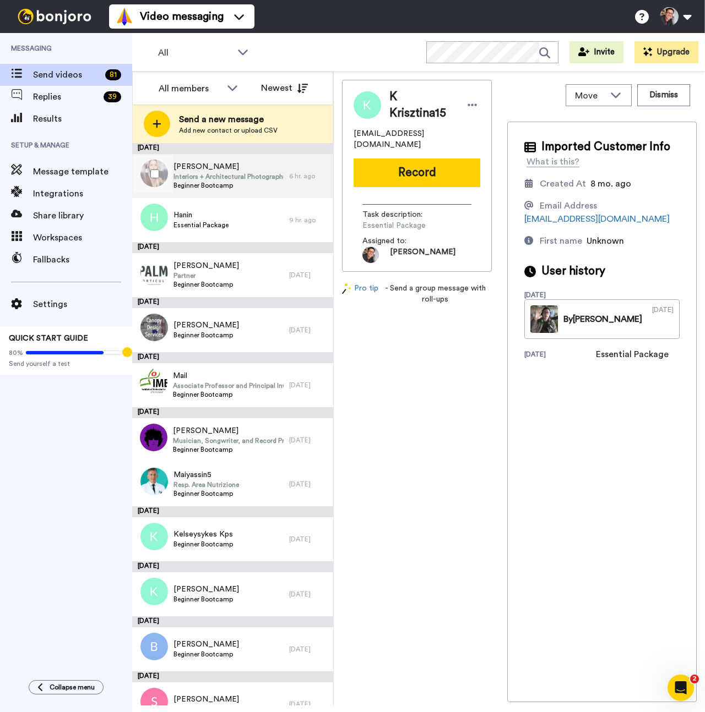 The width and height of the screenshot is (705, 712). What do you see at coordinates (228, 177) in the screenshot?
I see `span: Interiors + Architectural Photographer` at bounding box center [228, 177].